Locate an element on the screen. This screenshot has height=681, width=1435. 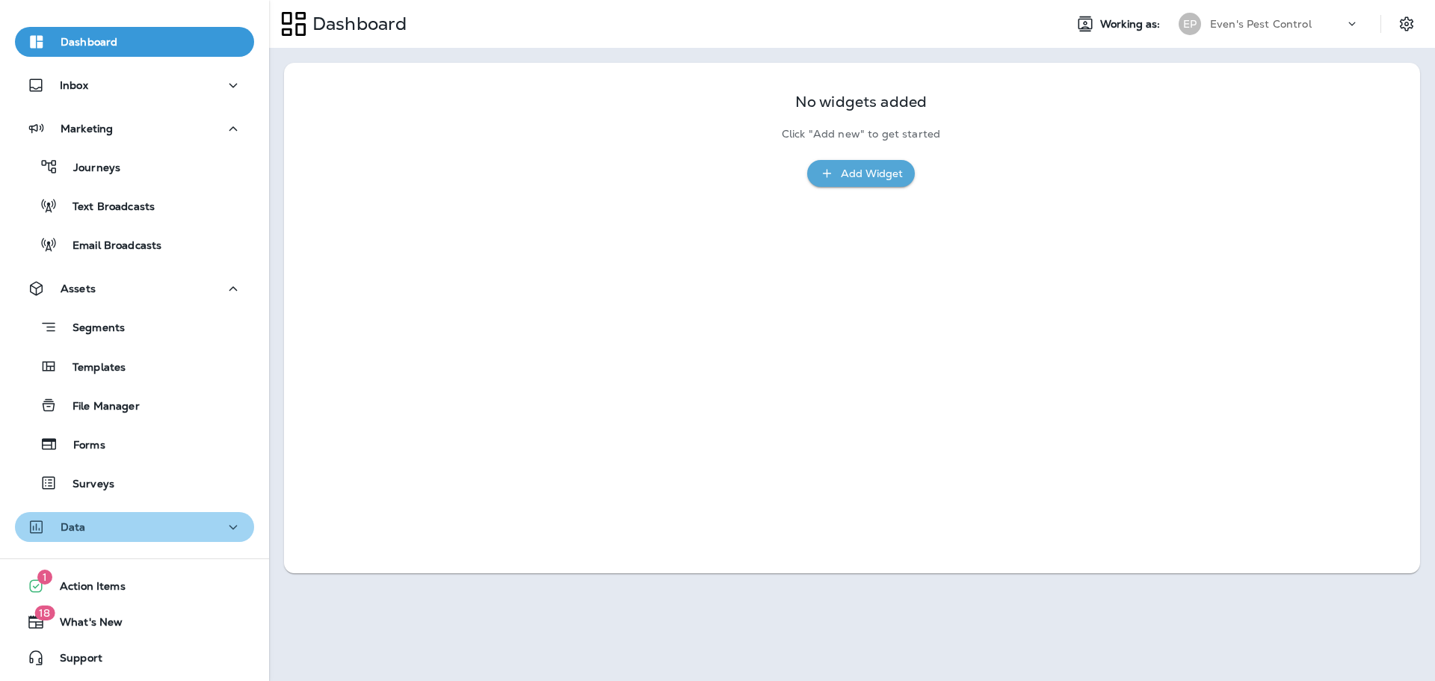
span: Working as: is located at coordinates (1132, 24).